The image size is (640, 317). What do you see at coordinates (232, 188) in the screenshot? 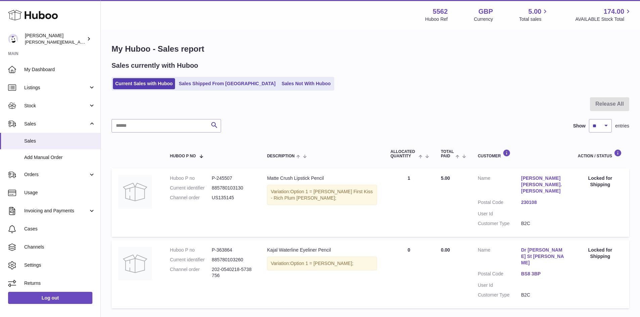
I see `dd: 885780103130` at bounding box center [232, 188].